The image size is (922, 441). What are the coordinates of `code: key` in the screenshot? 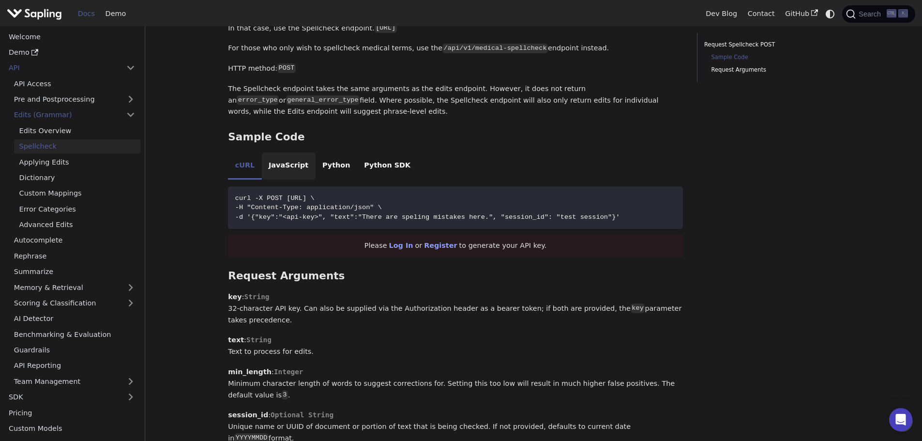 It's located at (637, 308).